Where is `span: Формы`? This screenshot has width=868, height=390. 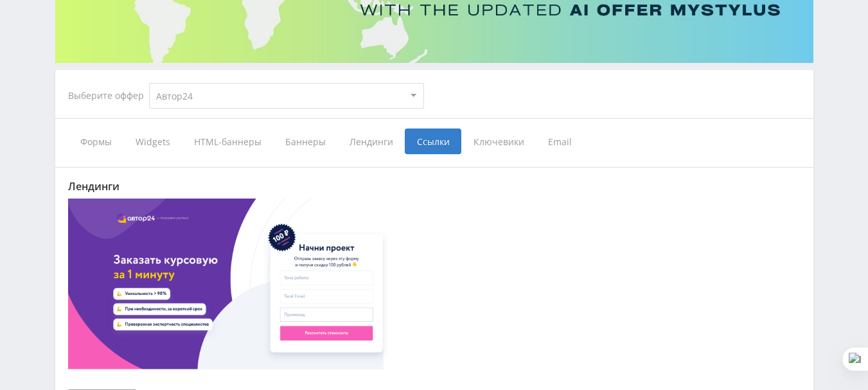
span: Формы is located at coordinates (96, 141).